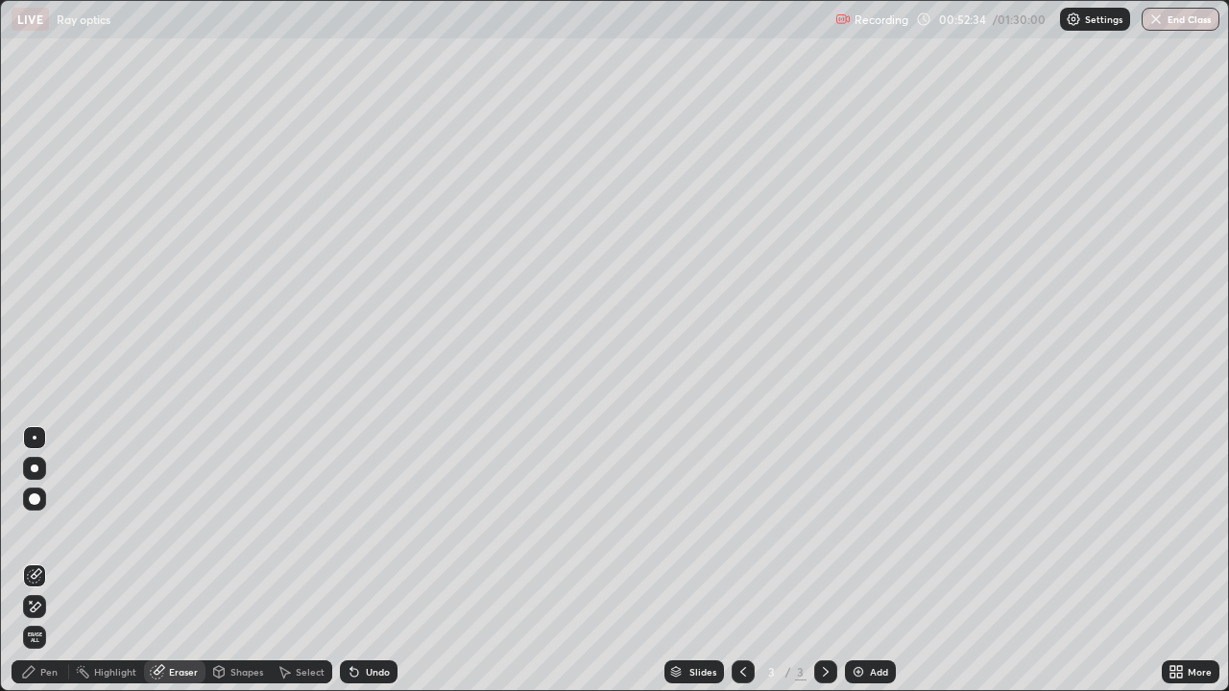  Describe the element at coordinates (183, 672) in the screenshot. I see `div: Eraser` at that location.